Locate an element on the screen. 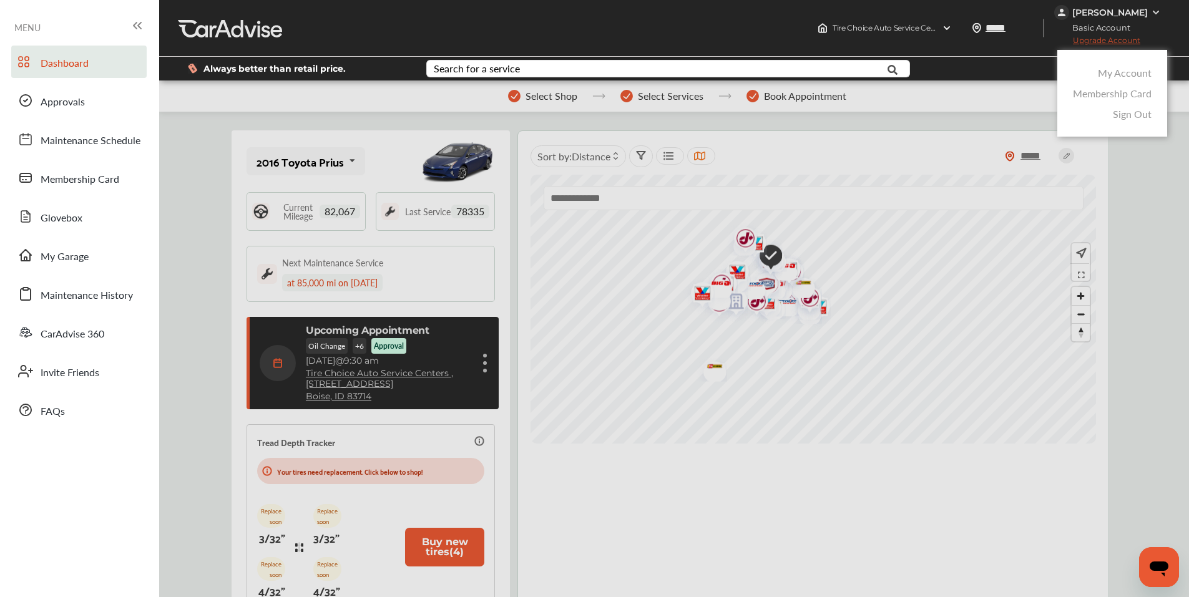 This screenshot has height=597, width=1189. a: My Account is located at coordinates (1125, 72).